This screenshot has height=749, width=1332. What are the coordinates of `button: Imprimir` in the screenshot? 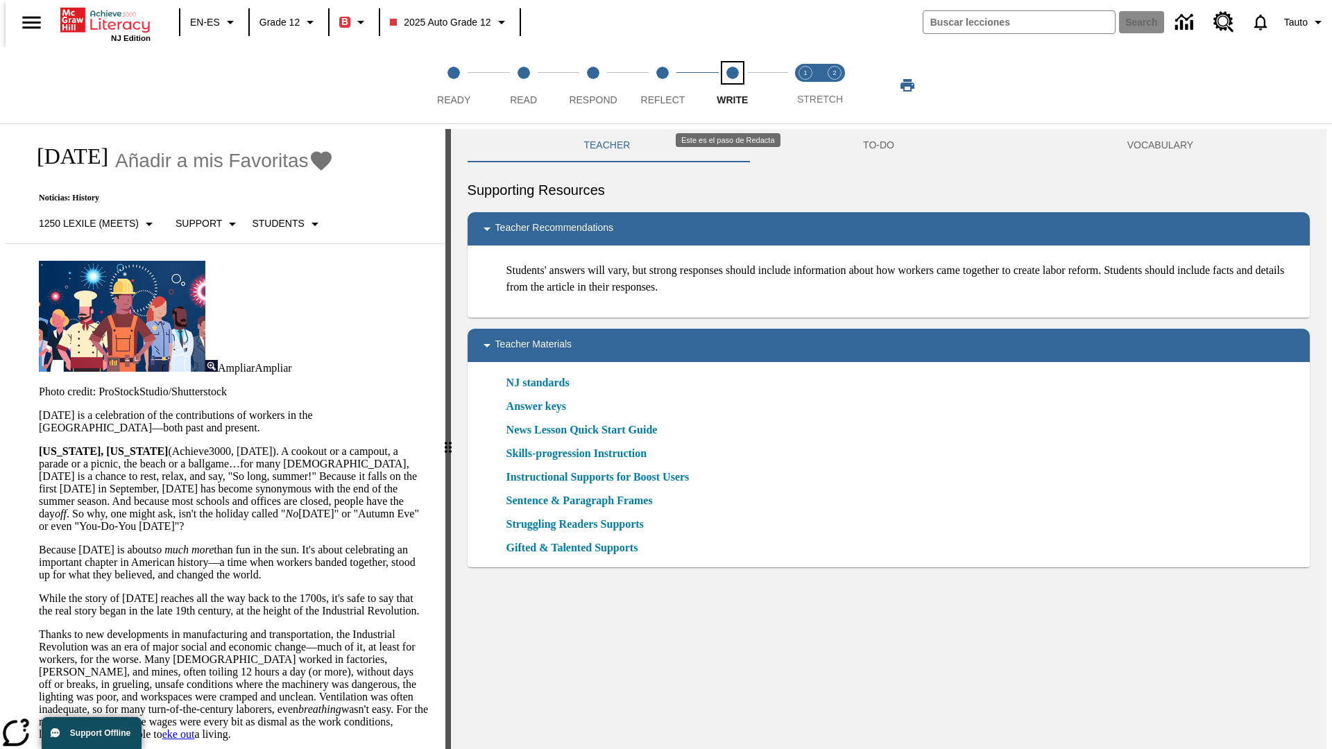 It's located at (907, 85).